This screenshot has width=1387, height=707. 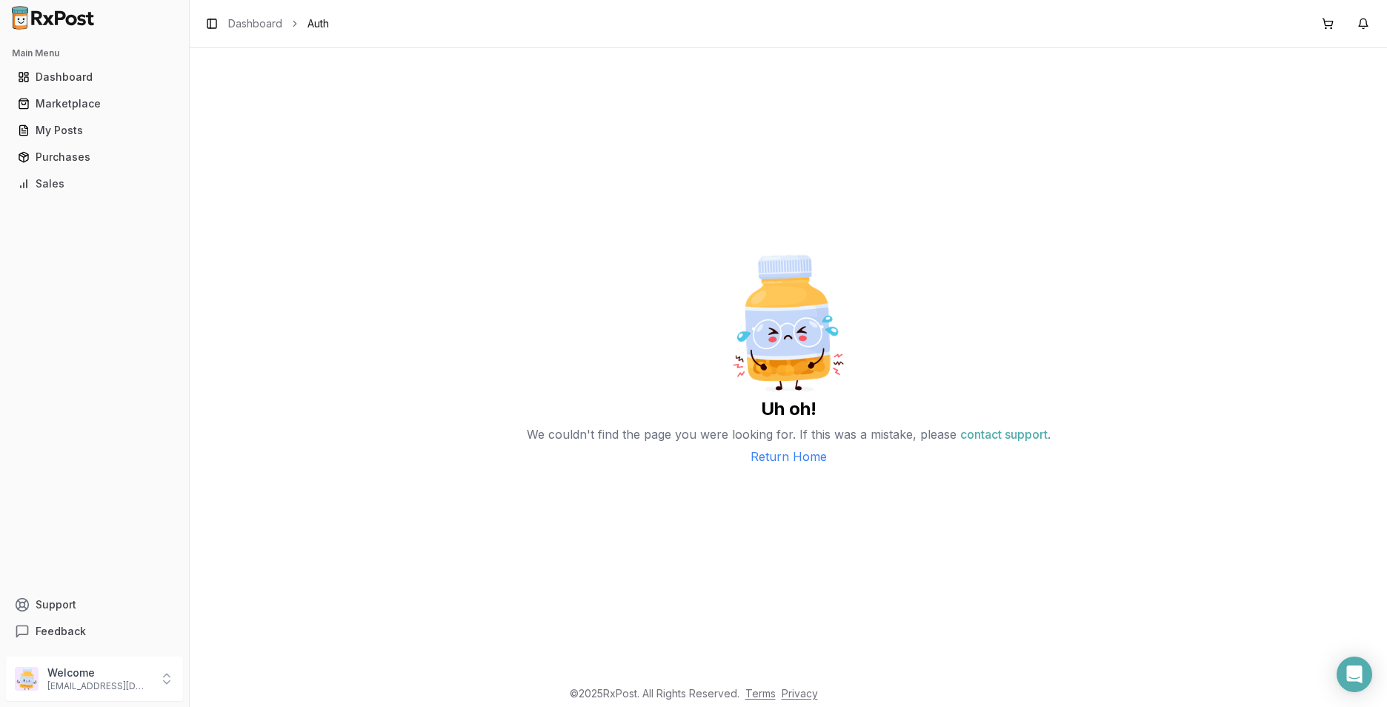 What do you see at coordinates (94, 631) in the screenshot?
I see `button: Feedback` at bounding box center [94, 631].